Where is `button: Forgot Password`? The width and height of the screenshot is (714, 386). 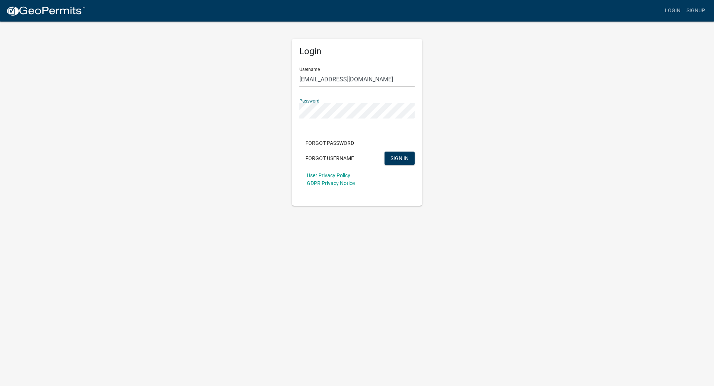 button: Forgot Password is located at coordinates (329, 143).